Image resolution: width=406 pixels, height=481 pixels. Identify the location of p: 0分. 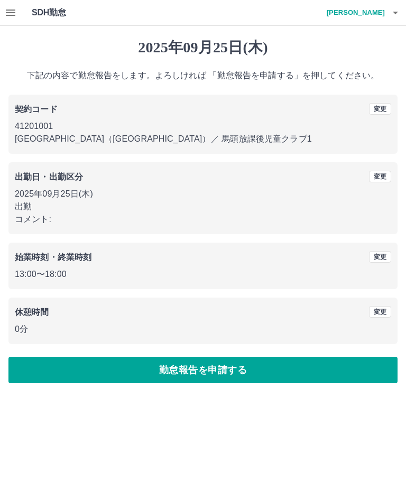
(203, 329).